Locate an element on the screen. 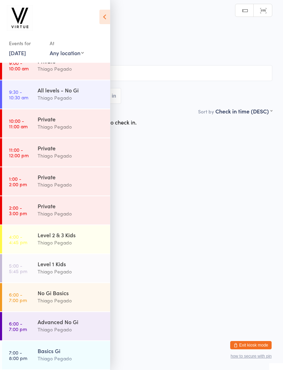 The image size is (283, 370). input: Search is located at coordinates (142, 73).